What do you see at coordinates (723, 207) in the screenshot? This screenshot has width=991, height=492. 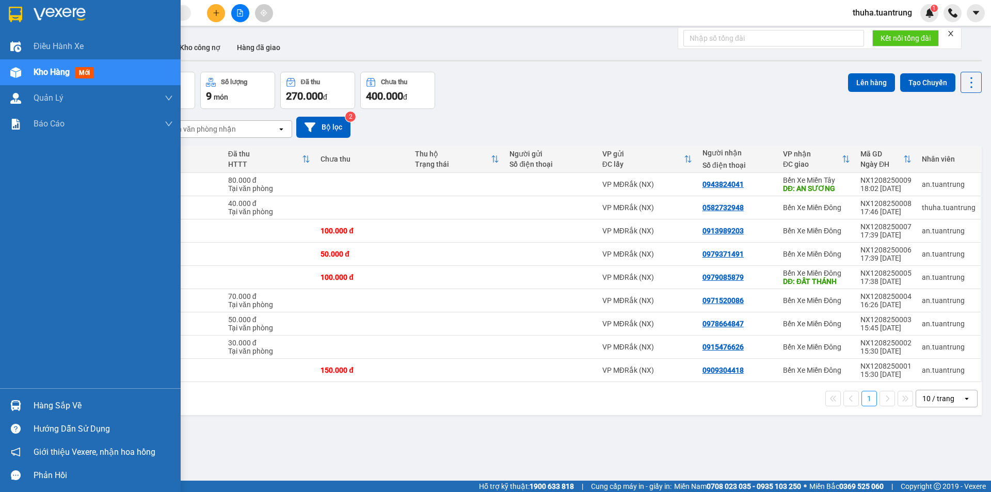 I see `div: 0582732948` at bounding box center [723, 207].